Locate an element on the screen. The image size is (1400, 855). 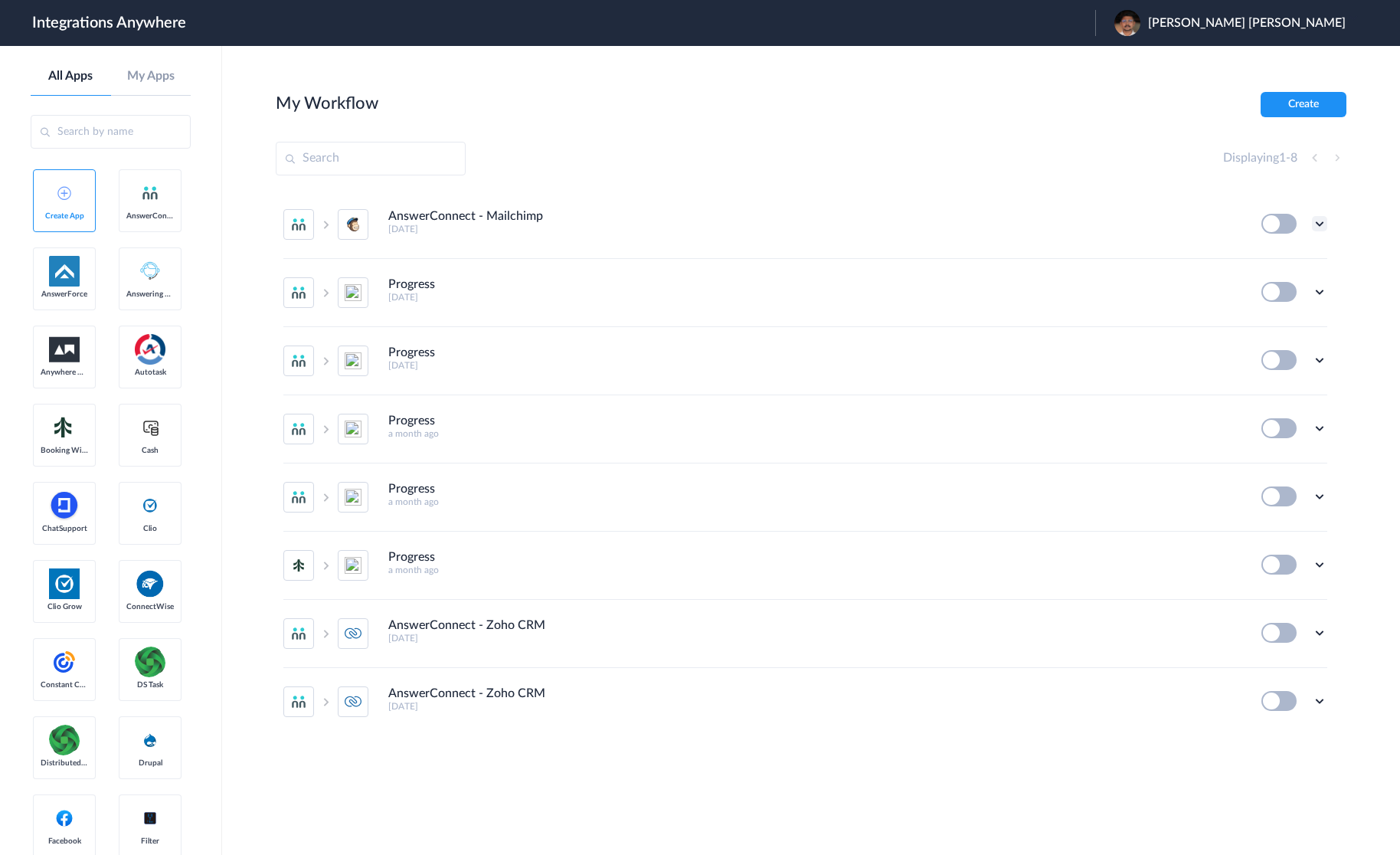
span: AnswerForce is located at coordinates (64, 294).